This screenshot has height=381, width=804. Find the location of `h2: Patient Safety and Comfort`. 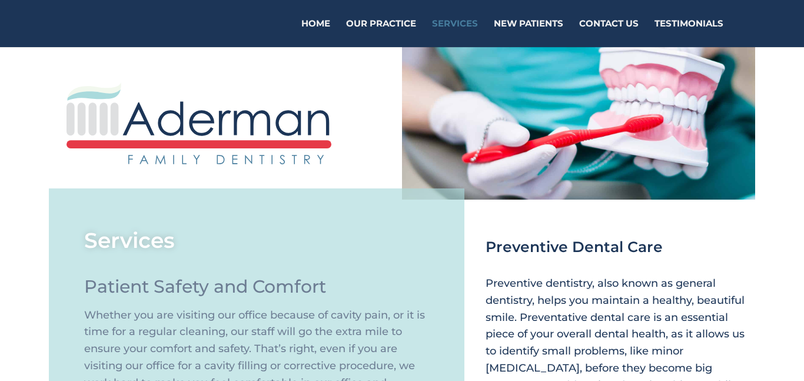

h2: Patient Safety and Comfort is located at coordinates (257, 272).